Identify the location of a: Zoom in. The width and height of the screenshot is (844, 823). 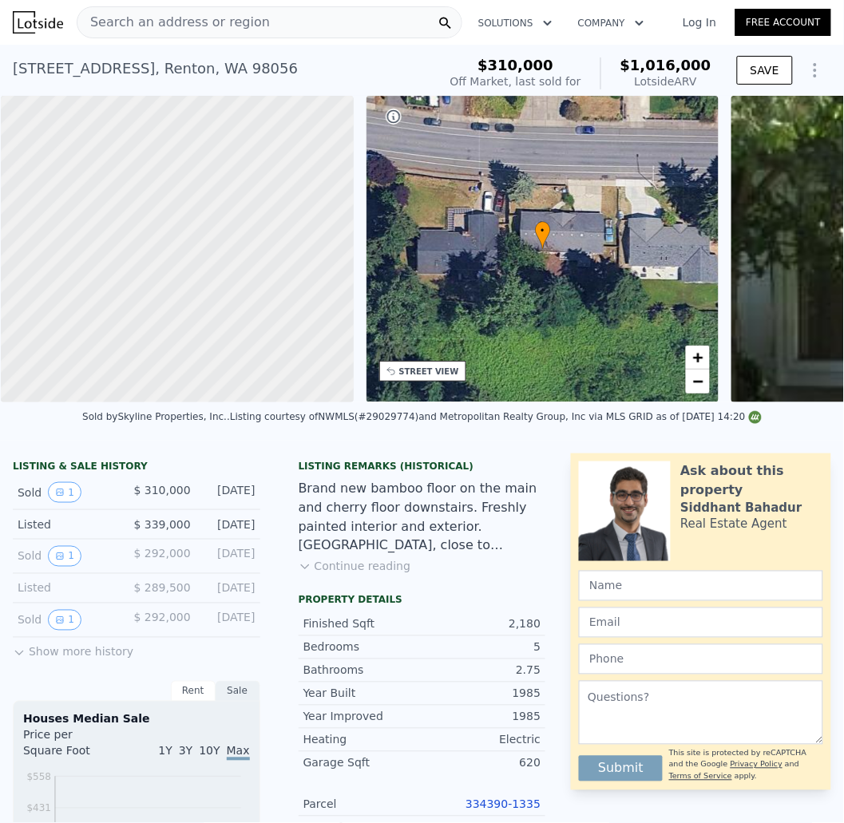
(698, 358).